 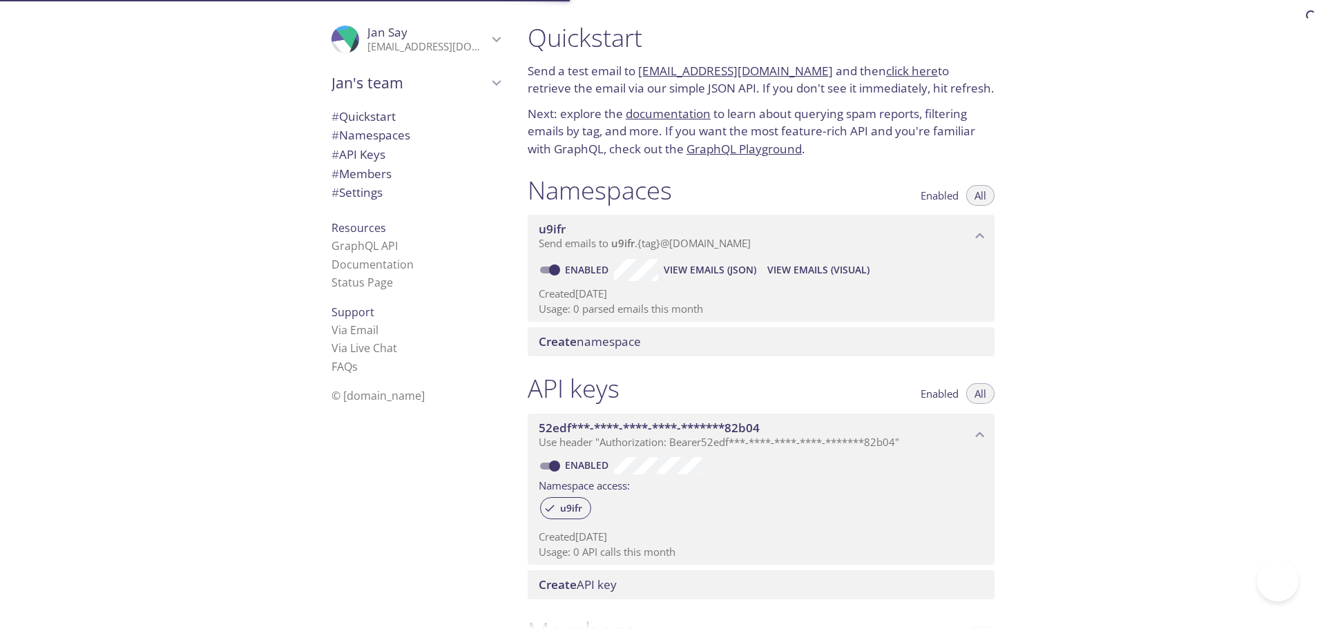 What do you see at coordinates (710, 270) in the screenshot?
I see `button: View Emails (JSON)` at bounding box center [710, 270].